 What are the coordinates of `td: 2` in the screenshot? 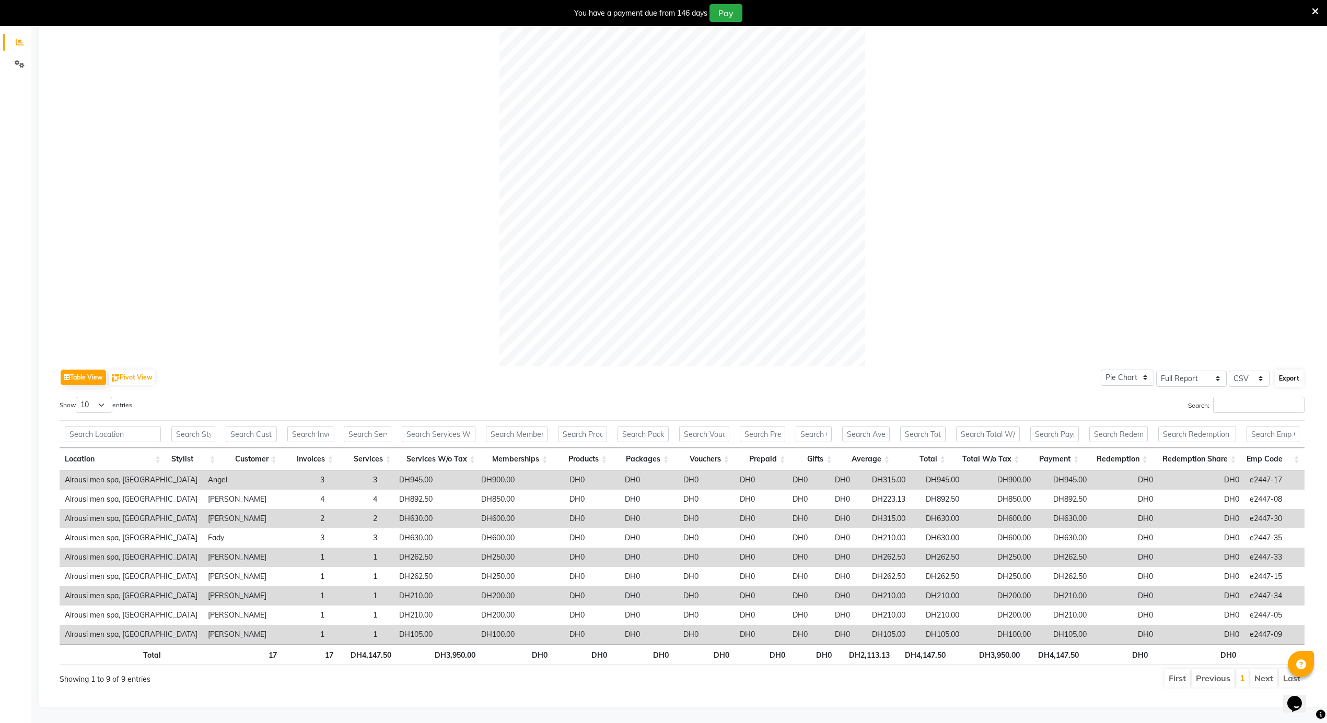 It's located at (300, 519).